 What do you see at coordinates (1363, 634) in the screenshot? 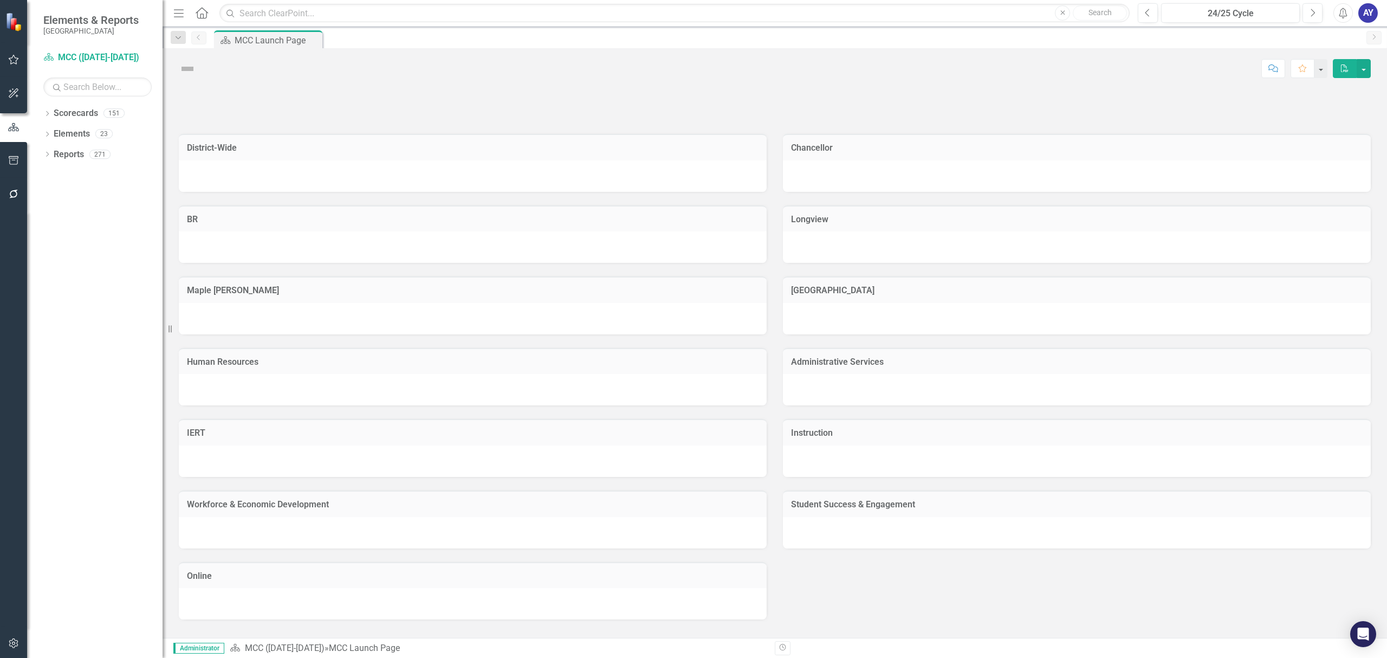
I see `div: Open Intercom Messenger` at bounding box center [1363, 634].